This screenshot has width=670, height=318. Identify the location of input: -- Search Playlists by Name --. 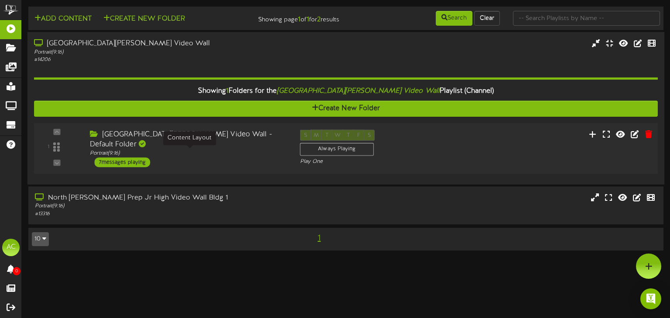
(587, 18).